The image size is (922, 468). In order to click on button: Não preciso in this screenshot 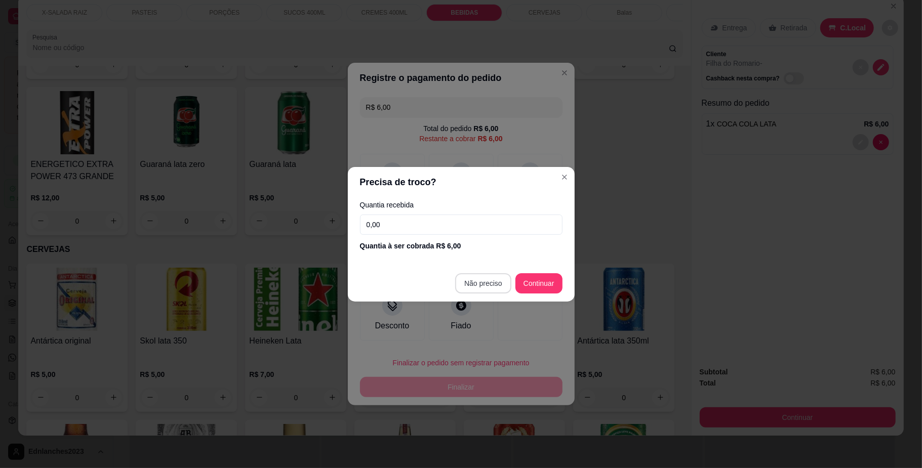, I will do `click(483, 284)`.